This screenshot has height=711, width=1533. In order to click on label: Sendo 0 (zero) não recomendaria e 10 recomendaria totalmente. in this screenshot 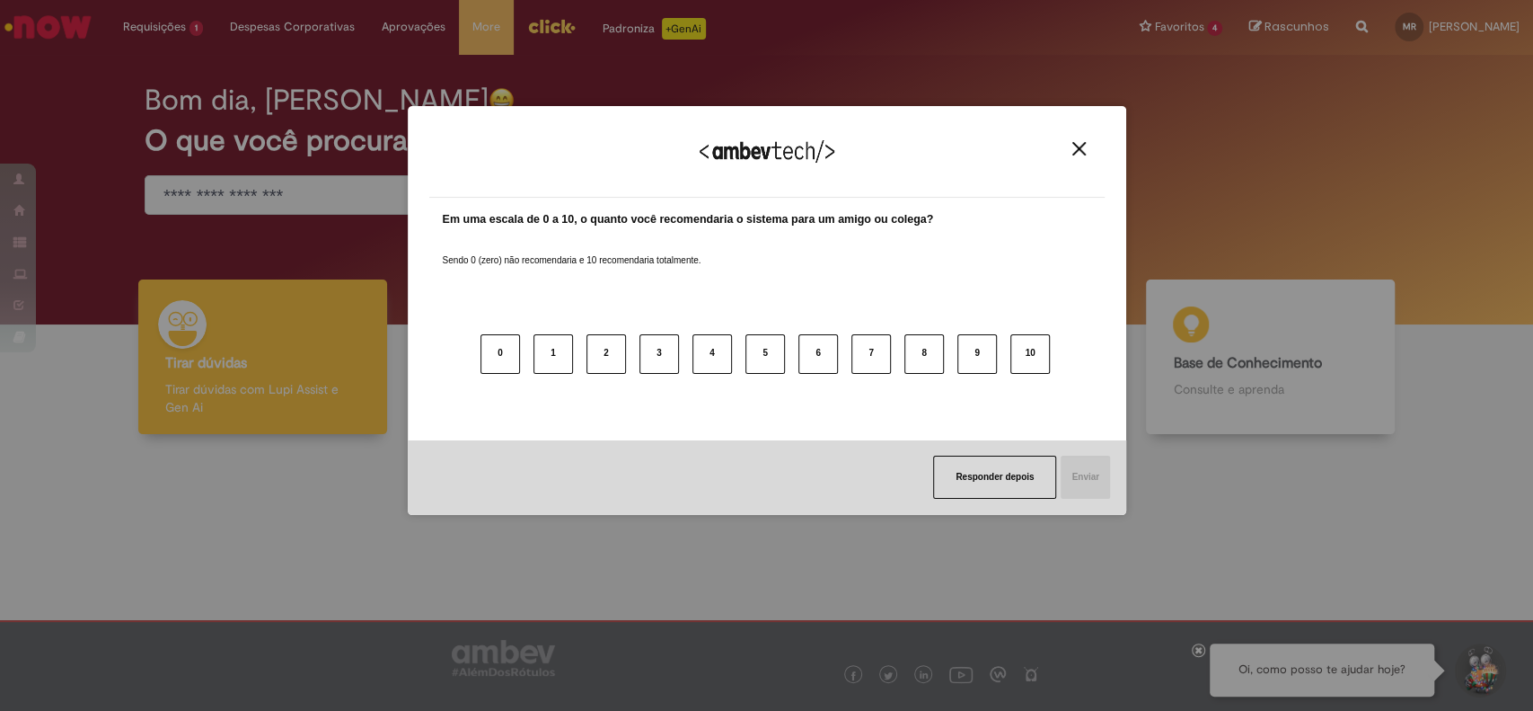, I will do `click(572, 250)`.